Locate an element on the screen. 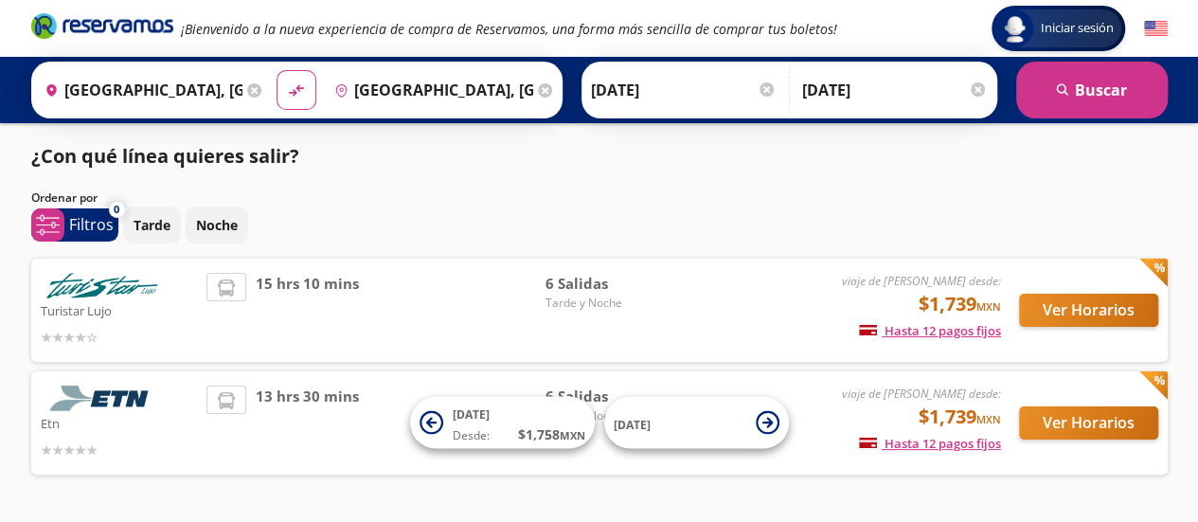 This screenshot has height=522, width=1198. span: Tarde y Noche is located at coordinates (611, 303).